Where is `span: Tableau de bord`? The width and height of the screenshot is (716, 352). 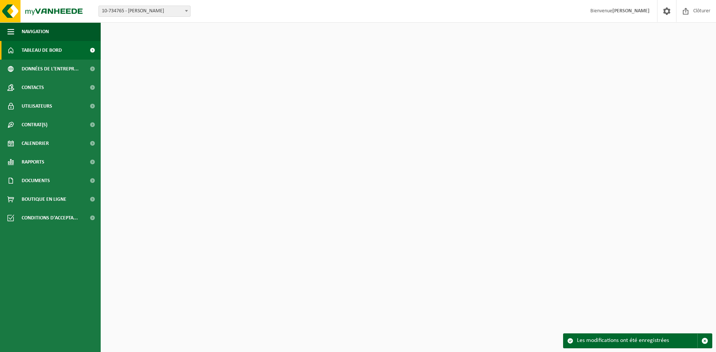
span: Tableau de bord is located at coordinates (42, 50).